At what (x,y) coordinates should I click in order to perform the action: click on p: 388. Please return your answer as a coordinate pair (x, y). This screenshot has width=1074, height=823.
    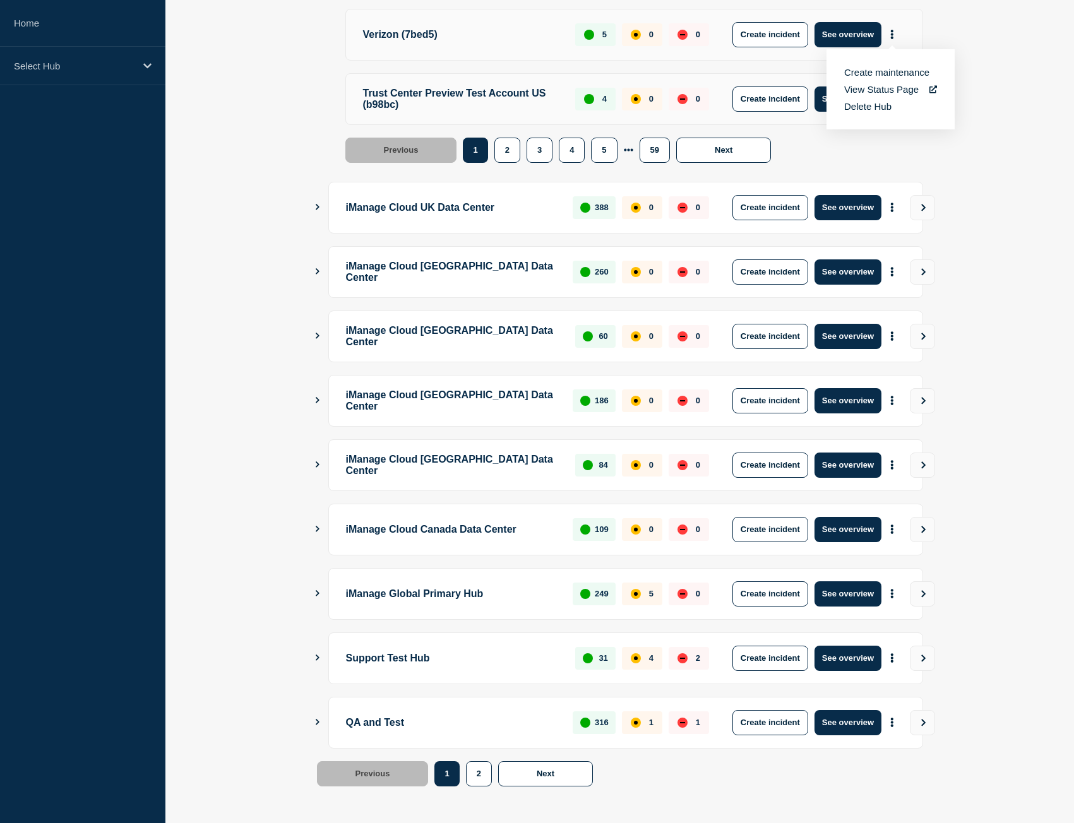
    Looking at the image, I should click on (602, 207).